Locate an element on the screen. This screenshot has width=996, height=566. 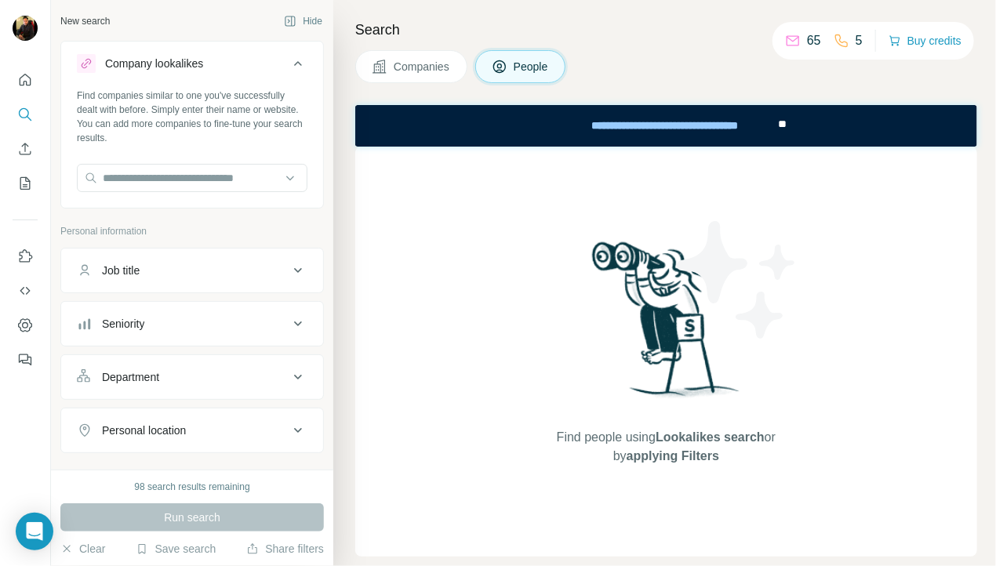
span: Lookalikes search is located at coordinates (710, 437).